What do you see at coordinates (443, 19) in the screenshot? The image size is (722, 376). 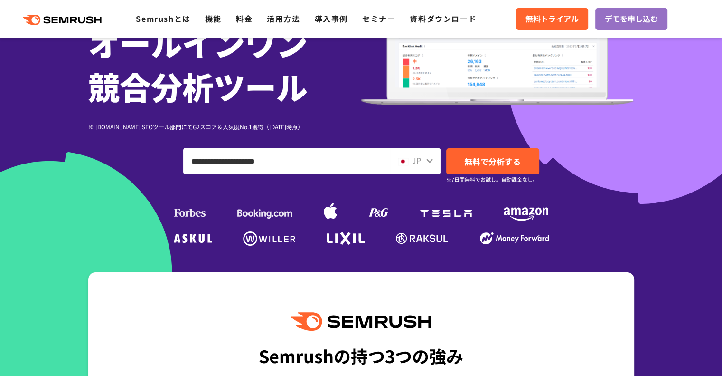 I see `a: 資料ダウンロード` at bounding box center [443, 19].